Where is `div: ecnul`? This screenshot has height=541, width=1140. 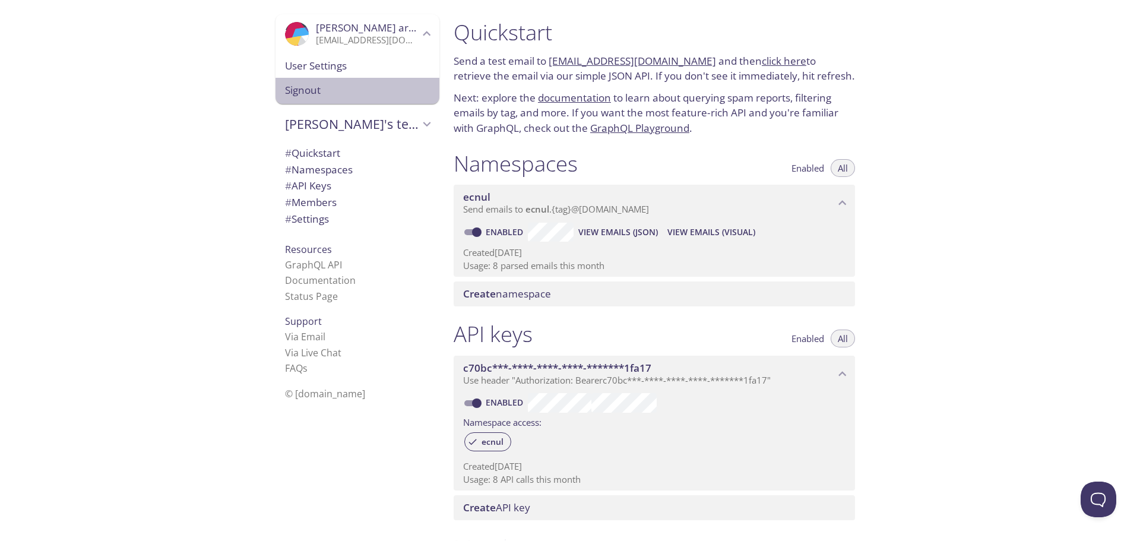 div: ecnul is located at coordinates (487, 442).